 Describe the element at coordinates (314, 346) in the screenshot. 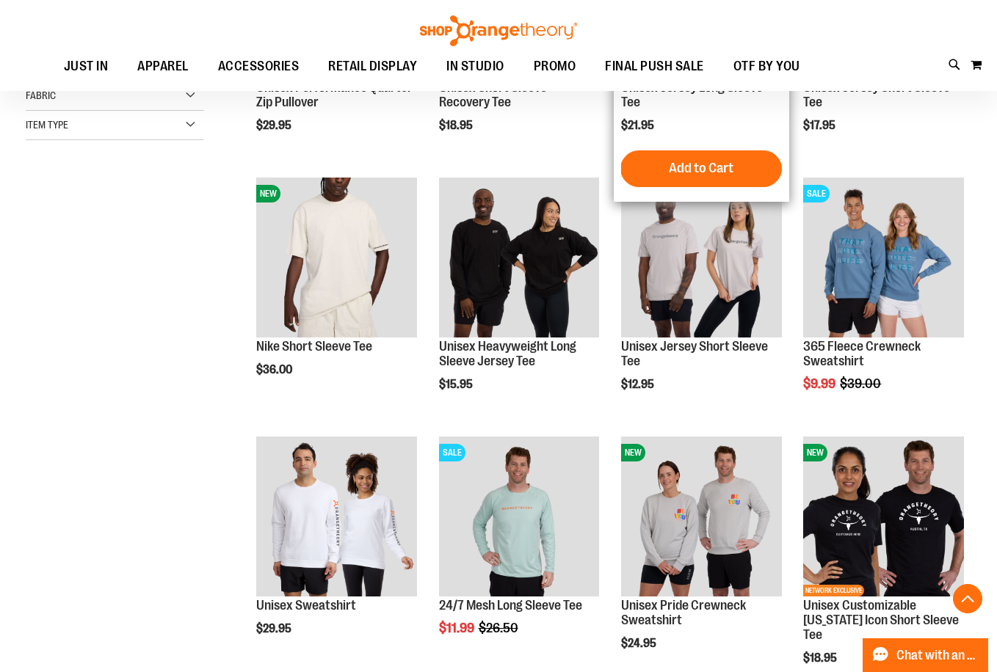

I see `a: Nike Short Sleeve Tee` at that location.